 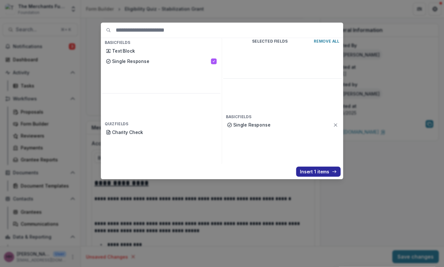 What do you see at coordinates (161, 124) in the screenshot?
I see `h4: Quiz Fields` at bounding box center [161, 124].